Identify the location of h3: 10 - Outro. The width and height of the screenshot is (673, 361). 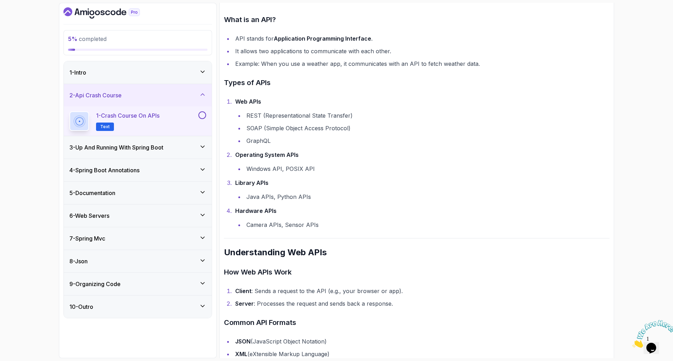
(81, 307).